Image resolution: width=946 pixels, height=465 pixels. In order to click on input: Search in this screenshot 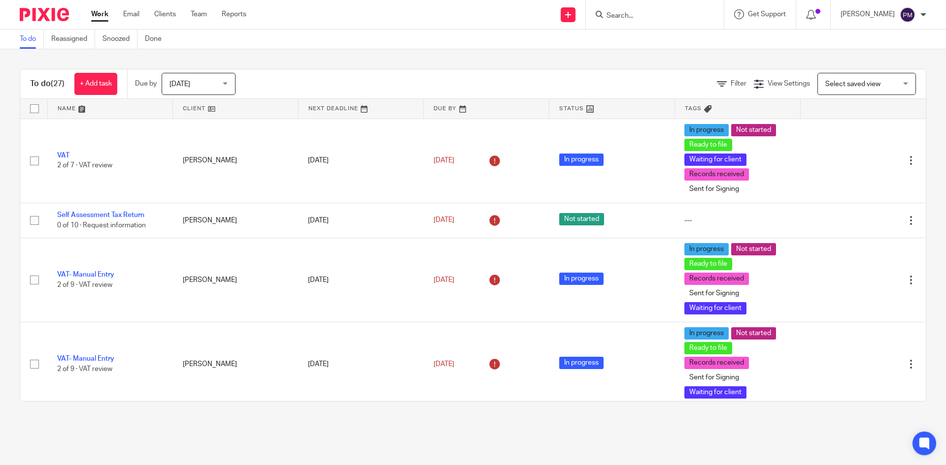, I will do `click(650, 16)`.